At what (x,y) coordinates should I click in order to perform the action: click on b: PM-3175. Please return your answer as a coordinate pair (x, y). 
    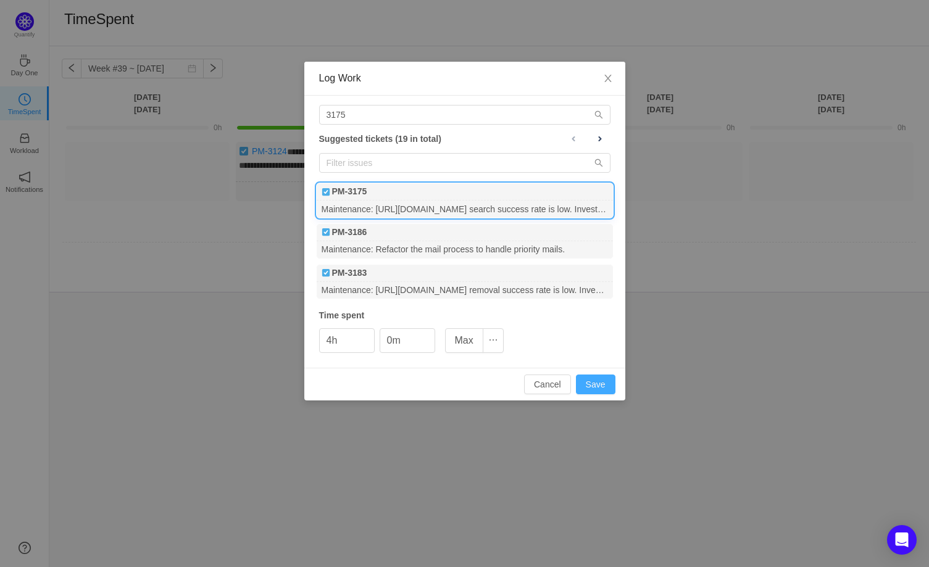
    Looking at the image, I should click on (349, 191).